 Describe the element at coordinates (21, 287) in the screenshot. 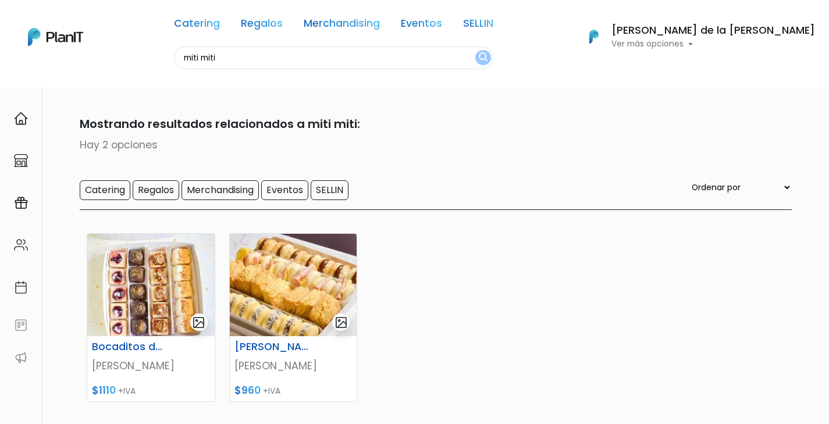

I see `img: calendar-87d922413cdce8b2cf7b7f5f62616a5cf9e4887200fb71536465627b3292af00.svg` at that location.